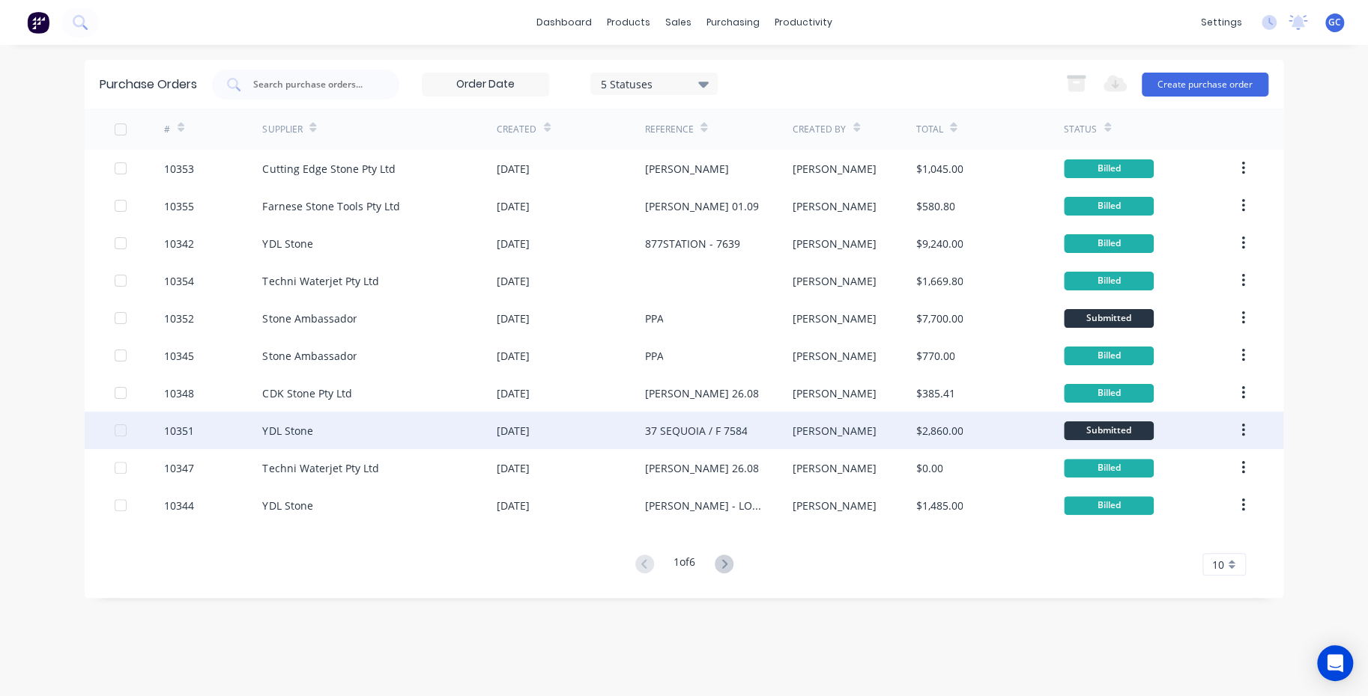 This screenshot has height=696, width=1368. What do you see at coordinates (938, 506) in the screenshot?
I see `div: $1,485.00` at bounding box center [938, 506].